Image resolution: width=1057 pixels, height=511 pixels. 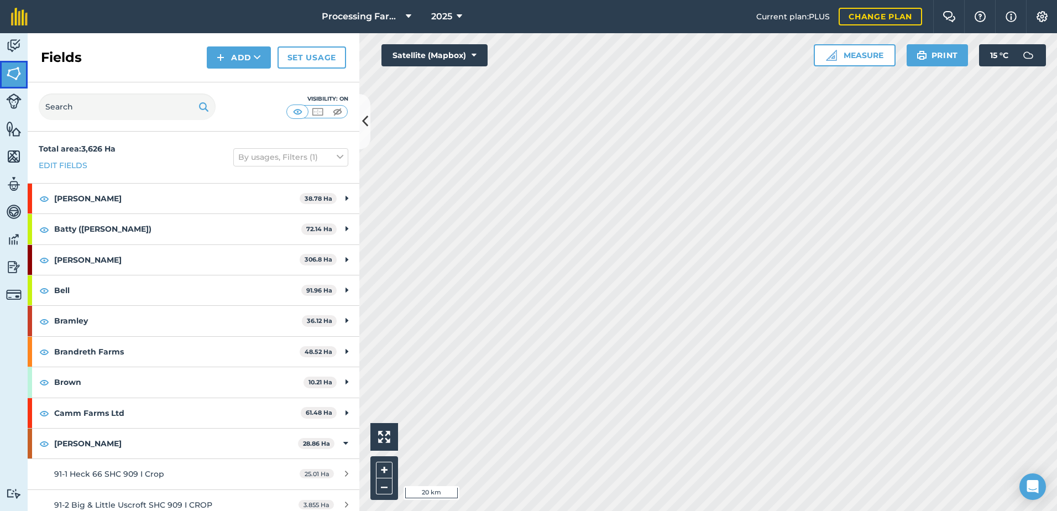 What do you see at coordinates (1032, 486) in the screenshot?
I see `div: Open Intercom Messenger` at bounding box center [1032, 486].